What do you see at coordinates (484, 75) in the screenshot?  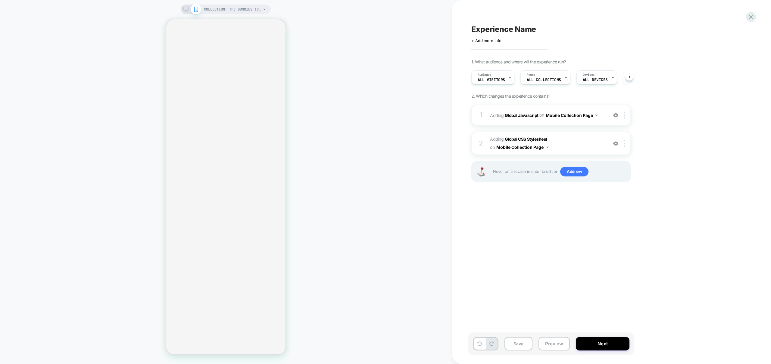 I see `span: Audience` at bounding box center [484, 75].